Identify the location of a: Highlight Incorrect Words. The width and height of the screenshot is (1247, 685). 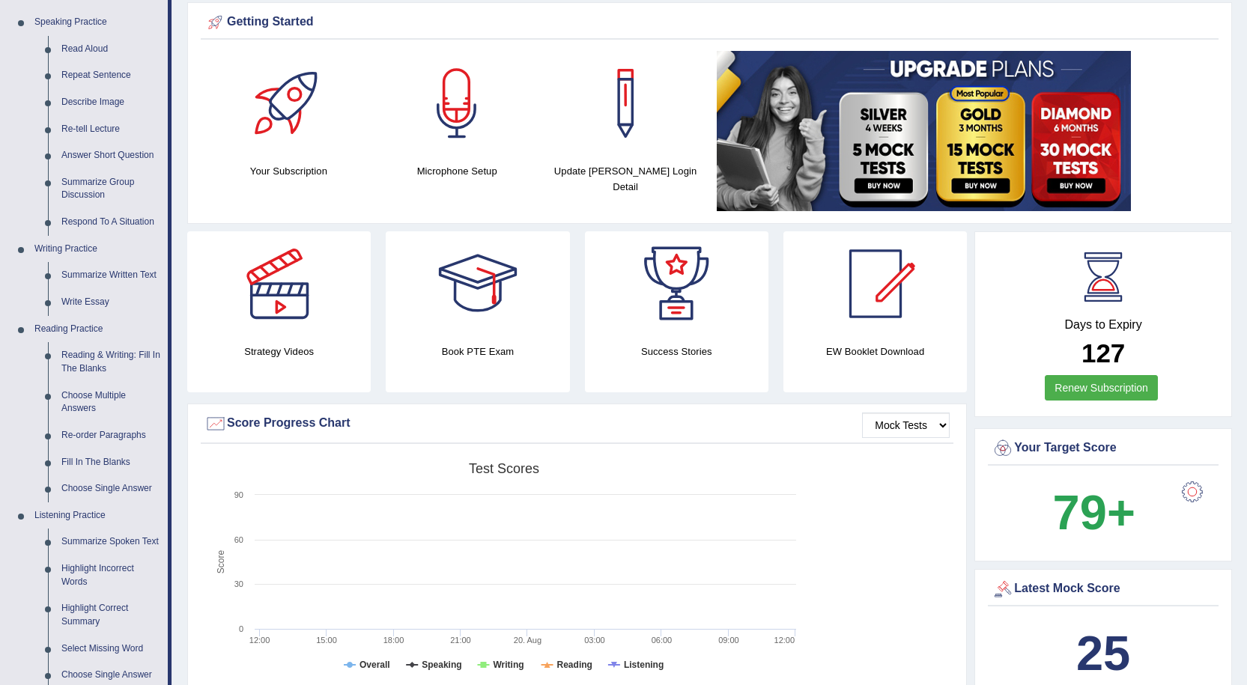
(111, 575).